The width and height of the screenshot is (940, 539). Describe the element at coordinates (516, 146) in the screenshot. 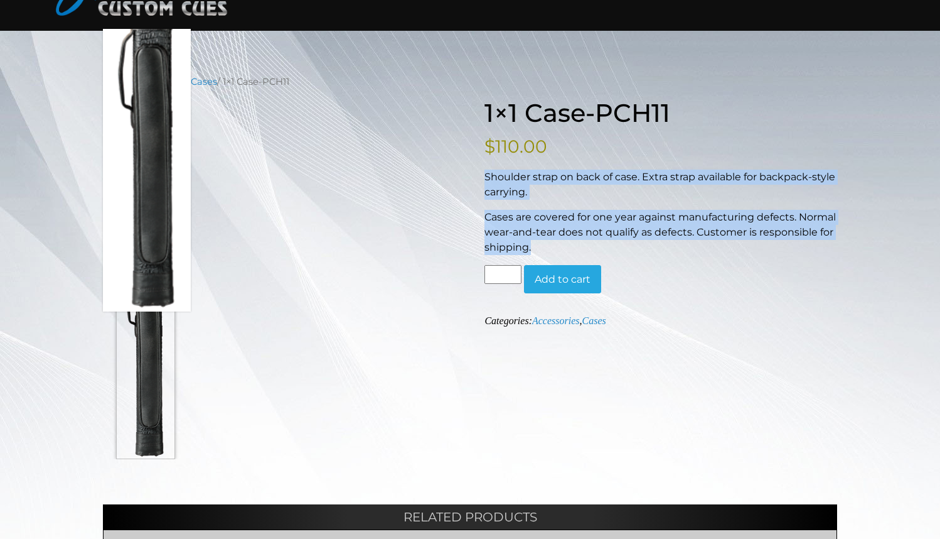

I see `bdi: 110.00` at that location.